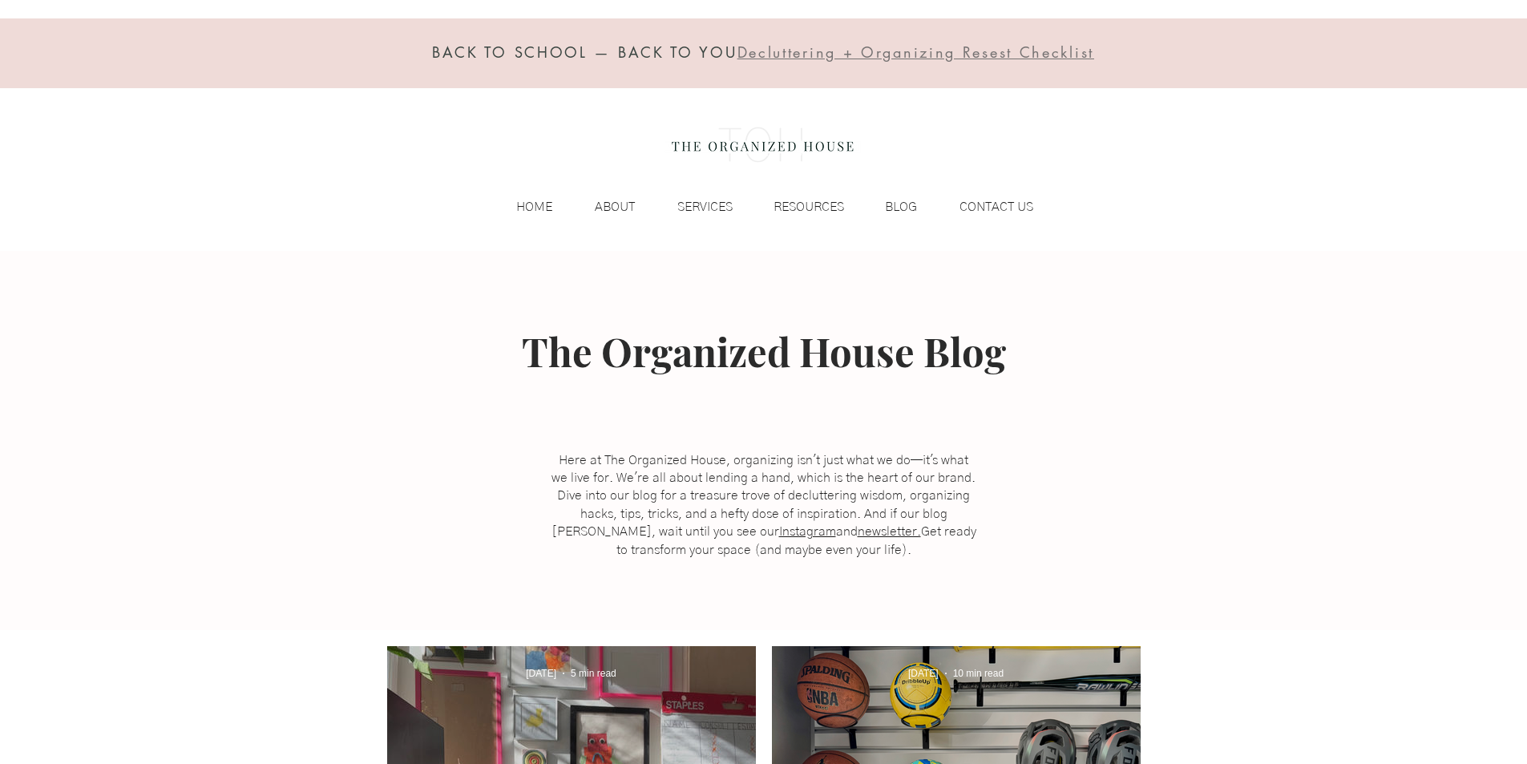 This screenshot has height=764, width=1527. What do you see at coordinates (915, 54) in the screenshot?
I see `a: Decluttering + Organizing Resest Checklist` at bounding box center [915, 54].